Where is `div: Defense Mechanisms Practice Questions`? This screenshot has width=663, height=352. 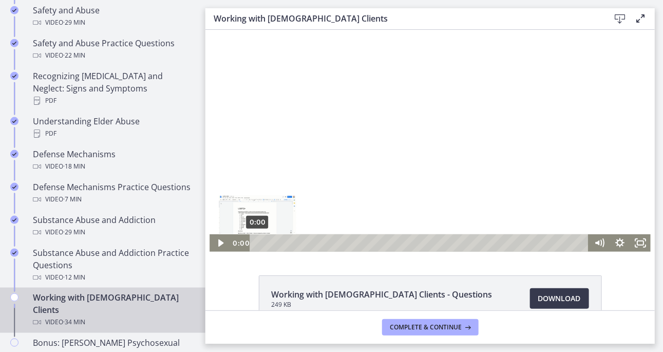 div: Defense Mechanisms Practice Questions is located at coordinates (113, 193).